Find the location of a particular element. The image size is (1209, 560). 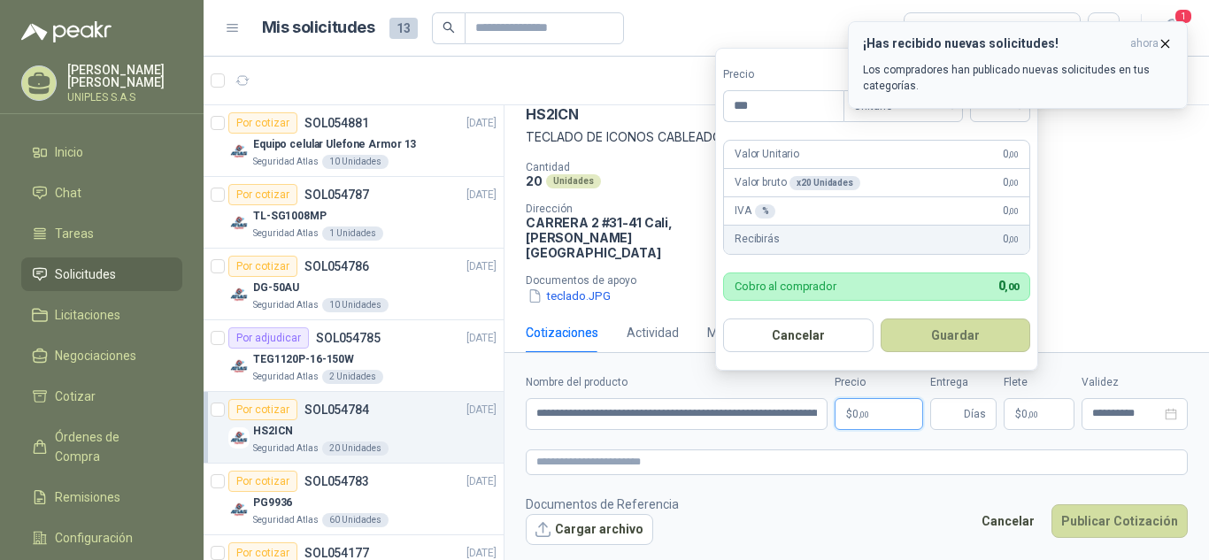

label: Nombre del producto is located at coordinates (676, 382).